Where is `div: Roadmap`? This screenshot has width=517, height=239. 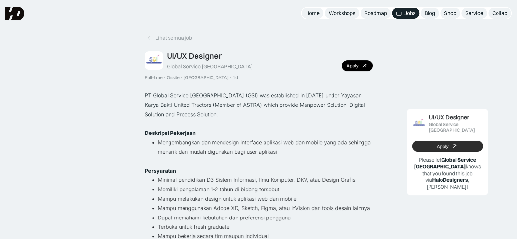
div: Roadmap is located at coordinates (376, 13).